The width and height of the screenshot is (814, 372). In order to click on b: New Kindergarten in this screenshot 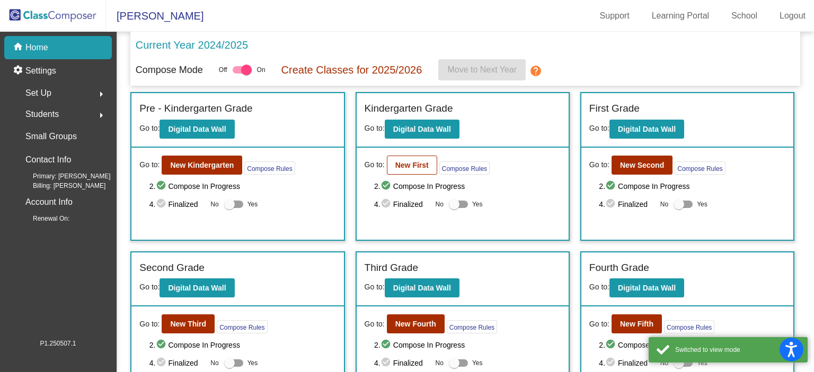, I will do `click(202, 165)`.